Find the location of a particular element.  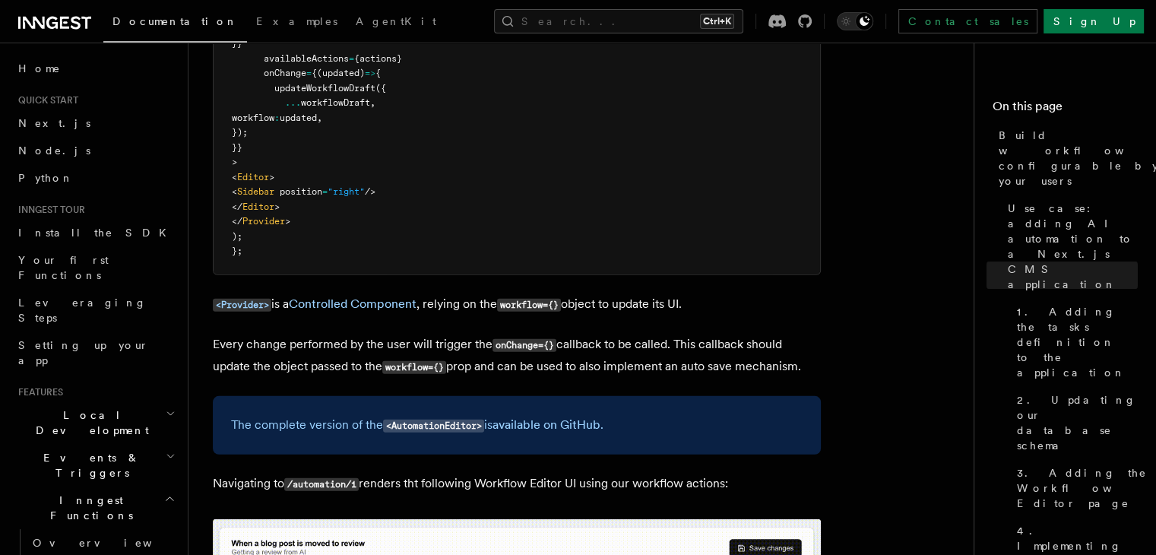

span: Node.js is located at coordinates (54, 150).